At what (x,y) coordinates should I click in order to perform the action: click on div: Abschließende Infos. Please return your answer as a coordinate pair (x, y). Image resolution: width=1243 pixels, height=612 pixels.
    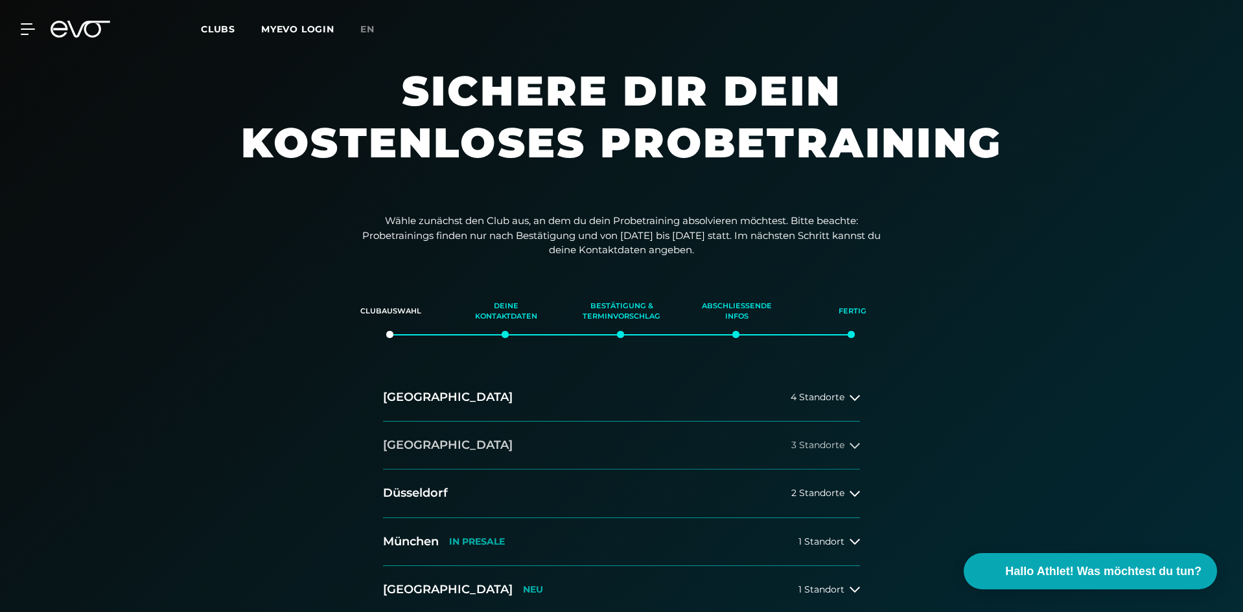
    Looking at the image, I should click on (737, 312).